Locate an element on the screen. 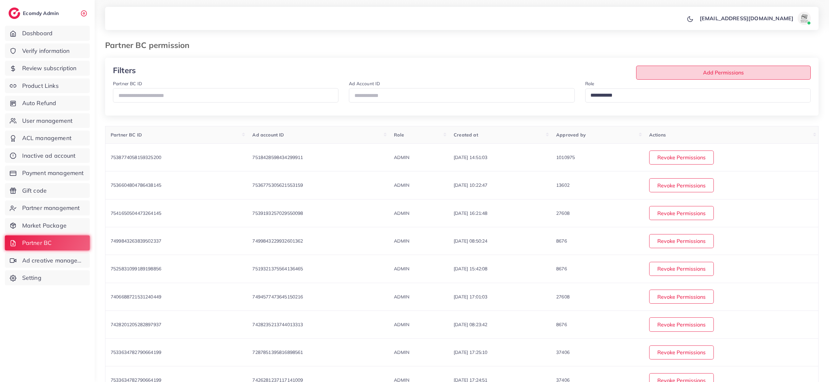 This screenshot has width=829, height=382. img: logo is located at coordinates (14, 13).